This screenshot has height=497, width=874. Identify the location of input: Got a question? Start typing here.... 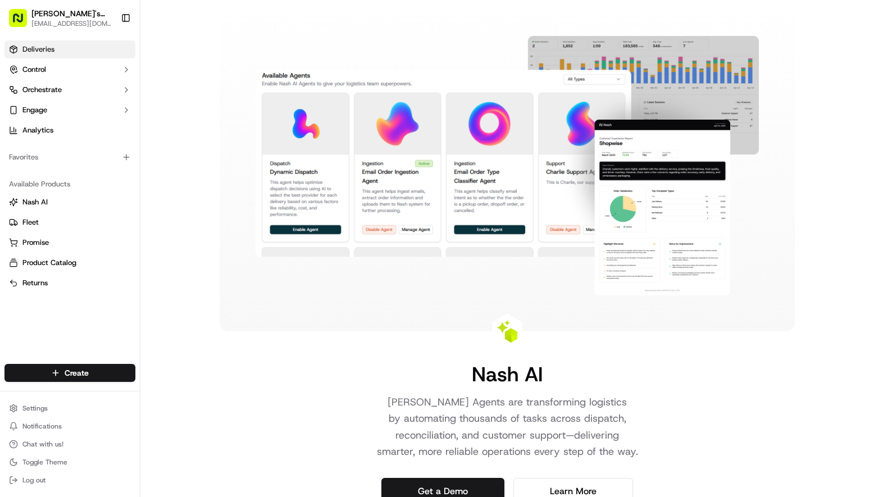
(116, 78).